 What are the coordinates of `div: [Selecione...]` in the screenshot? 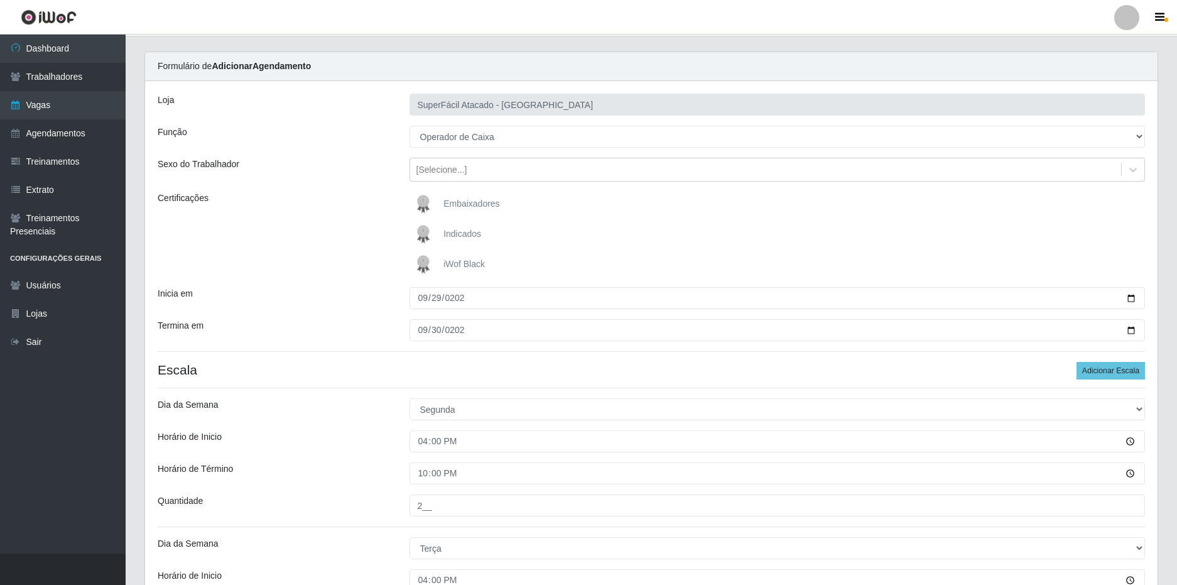 It's located at (442, 170).